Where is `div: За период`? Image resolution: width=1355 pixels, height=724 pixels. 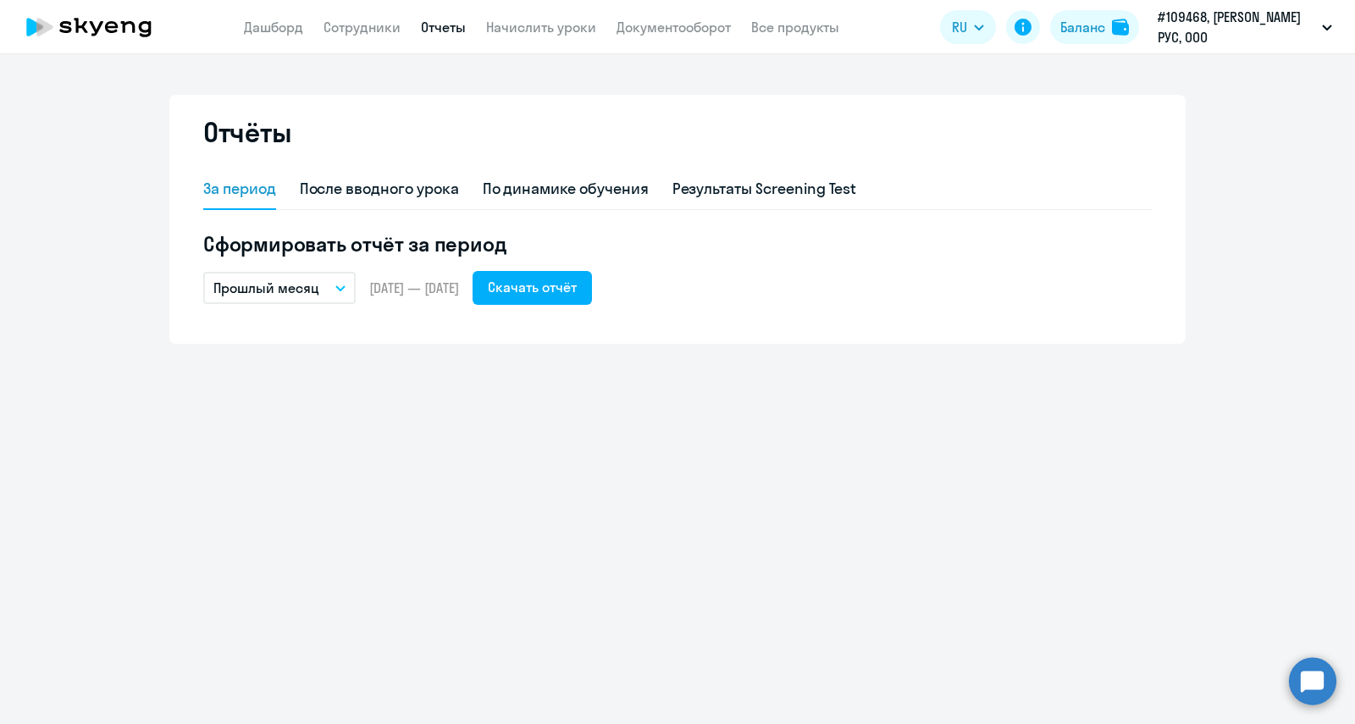
div: За период is located at coordinates (240, 189).